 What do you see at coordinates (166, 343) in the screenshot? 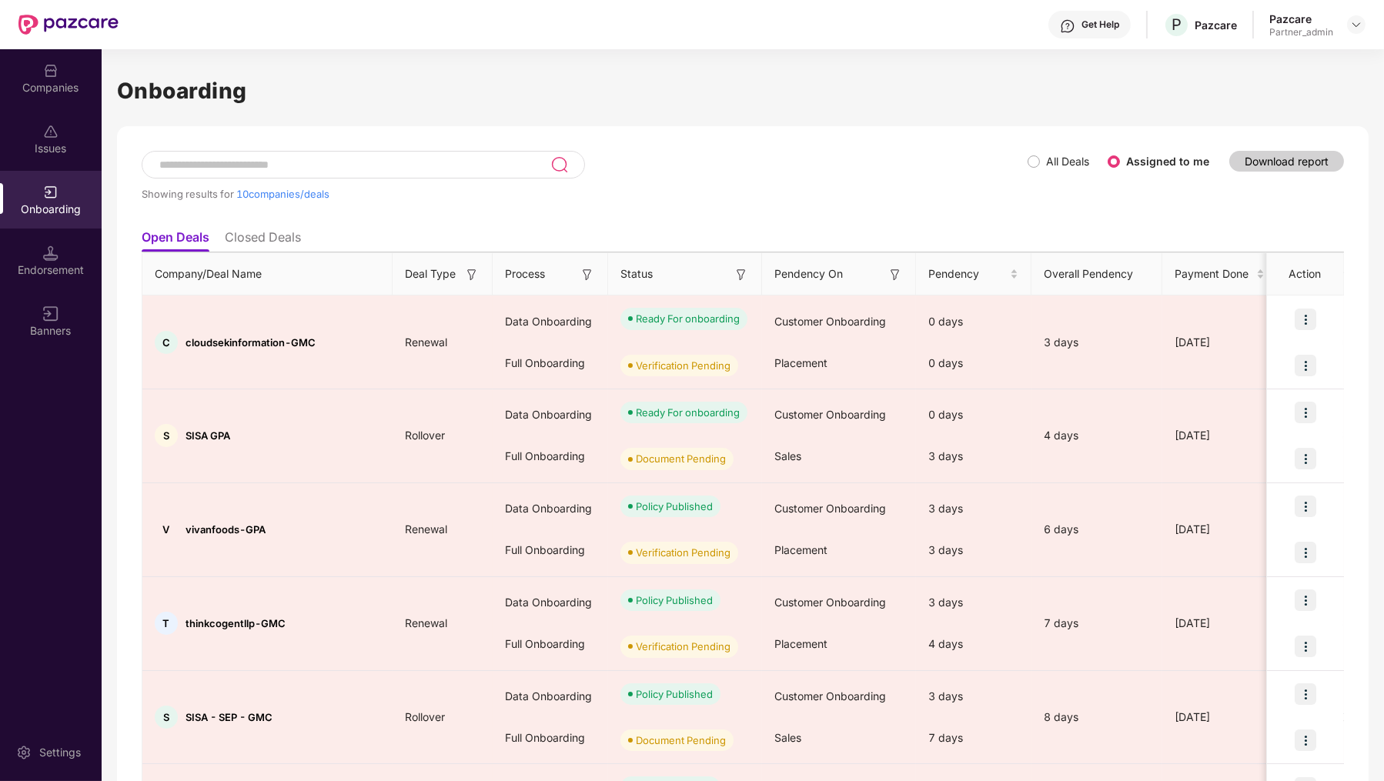
I see `div: C` at bounding box center [166, 343].